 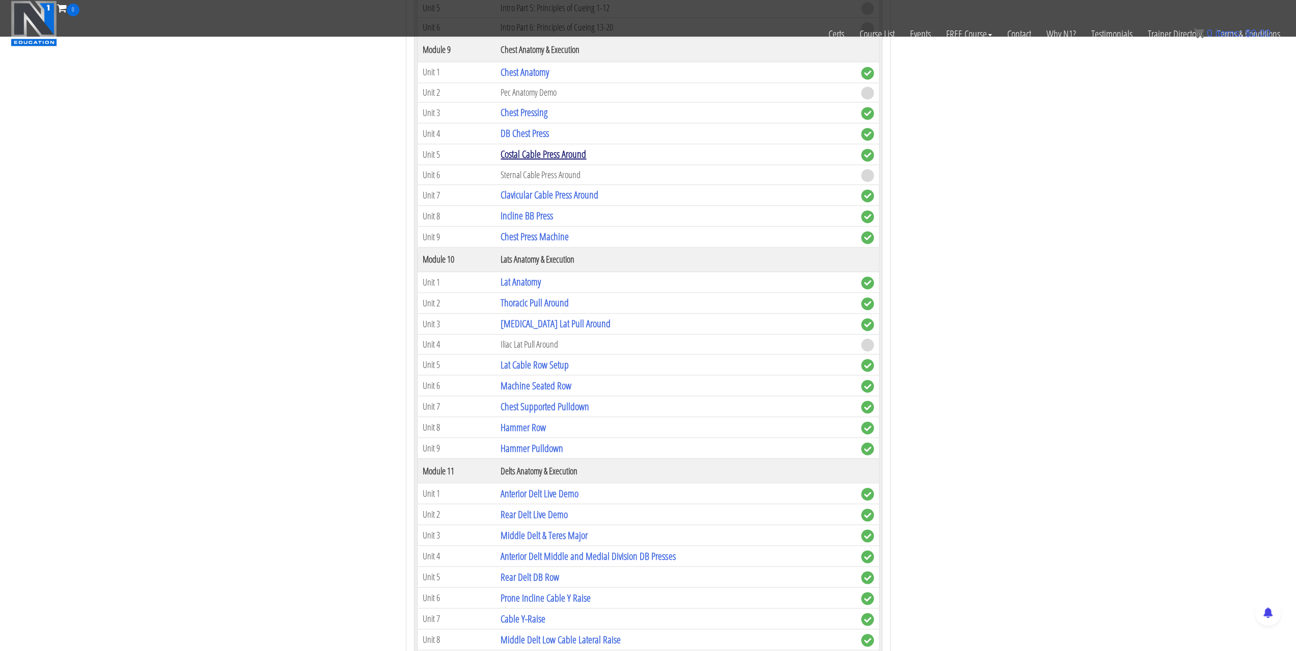 What do you see at coordinates (1258, 33) in the screenshot?
I see `bdi: 0.00` at bounding box center [1258, 33].